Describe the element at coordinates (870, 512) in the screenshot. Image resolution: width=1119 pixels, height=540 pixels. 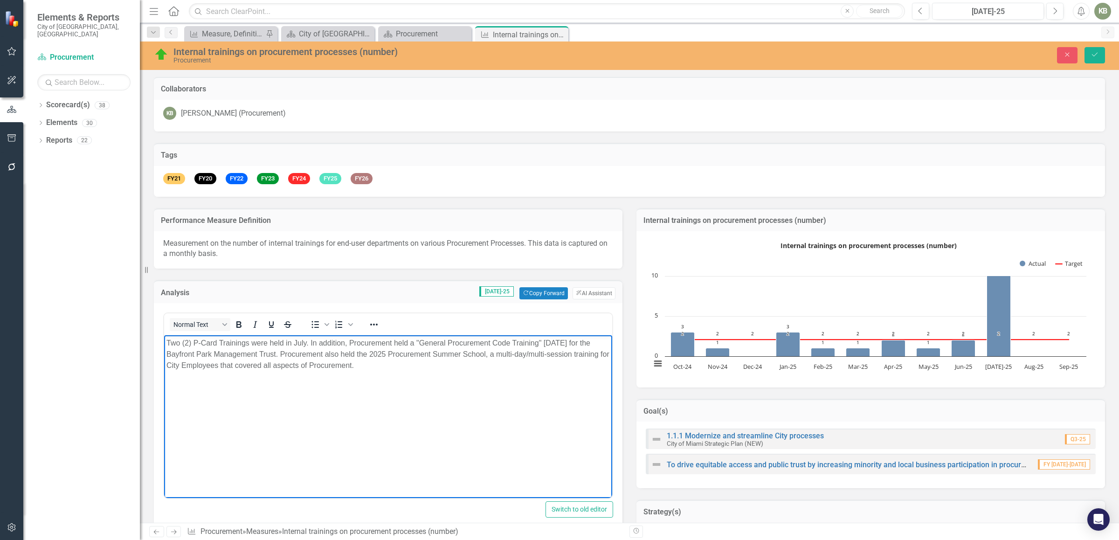
I see `h3: Strategy(s)` at that location.